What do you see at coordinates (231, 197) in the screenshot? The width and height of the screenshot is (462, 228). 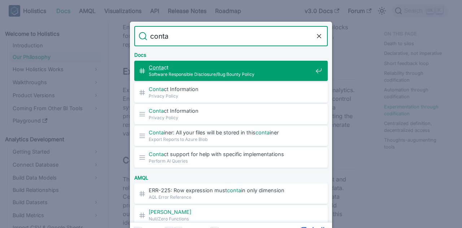 I see `span: AQL Error Reference` at bounding box center [231, 197].